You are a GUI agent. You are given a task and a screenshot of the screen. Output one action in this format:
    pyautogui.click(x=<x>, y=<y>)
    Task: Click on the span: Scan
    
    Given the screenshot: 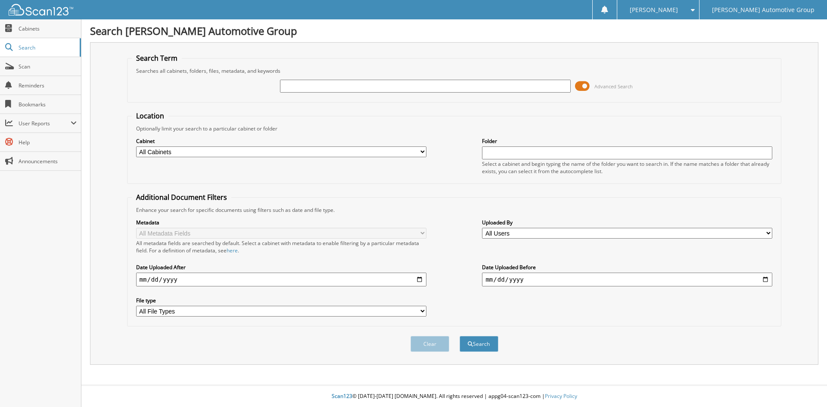 What is the action you would take?
    pyautogui.click(x=47, y=66)
    